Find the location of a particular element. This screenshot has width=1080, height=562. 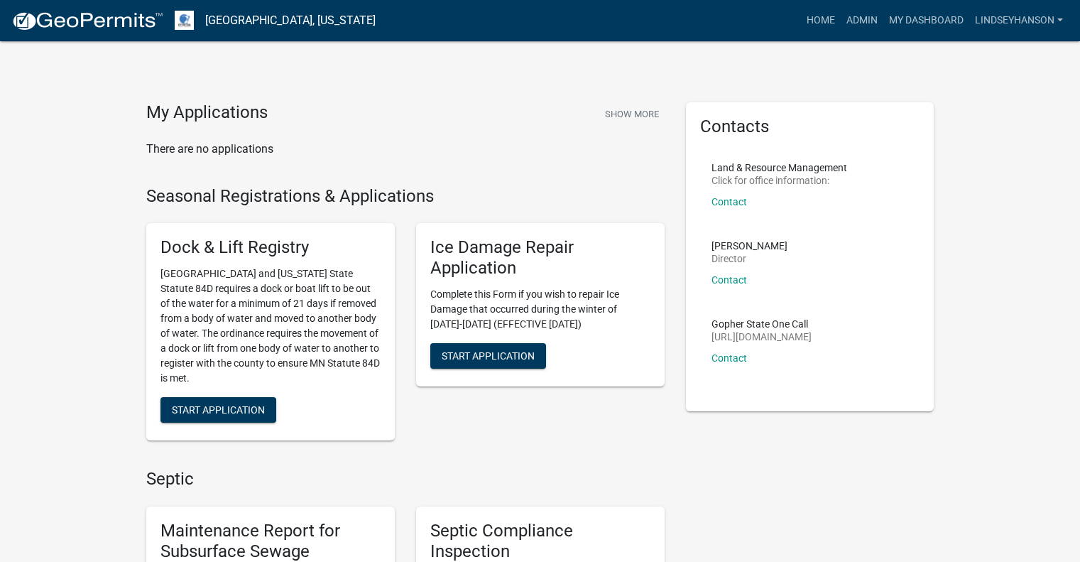

a: My Dashboard is located at coordinates (926, 21).